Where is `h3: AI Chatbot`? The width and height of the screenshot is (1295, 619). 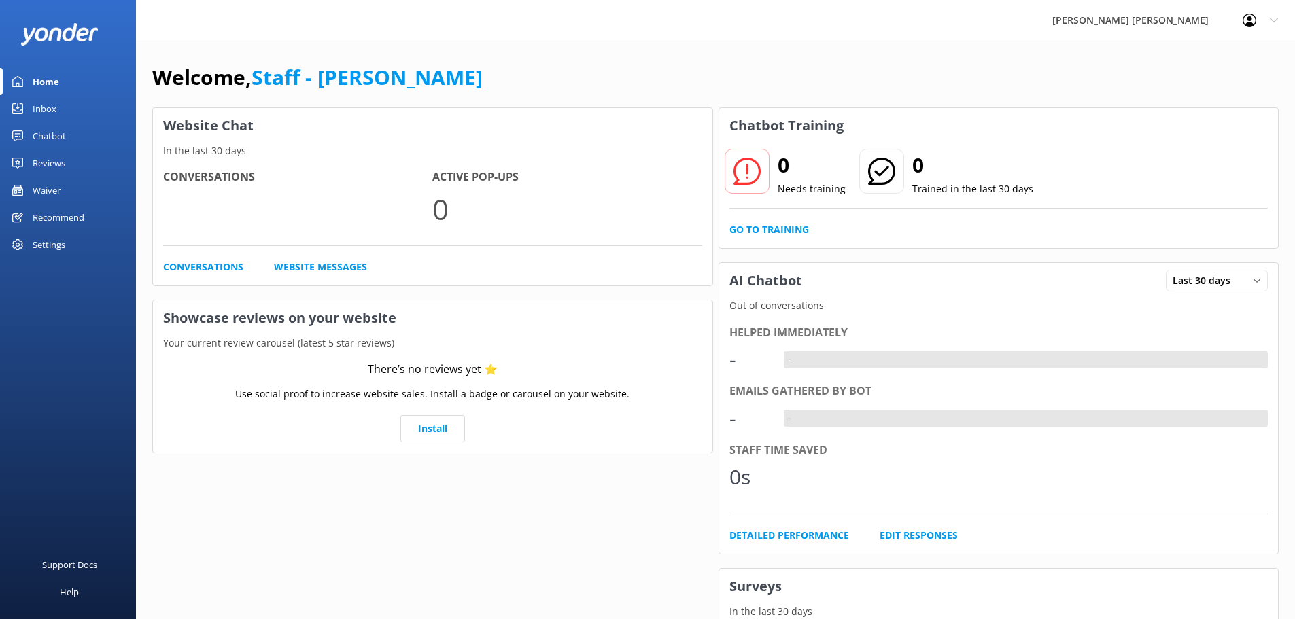
h3: AI Chatbot is located at coordinates (766, 281).